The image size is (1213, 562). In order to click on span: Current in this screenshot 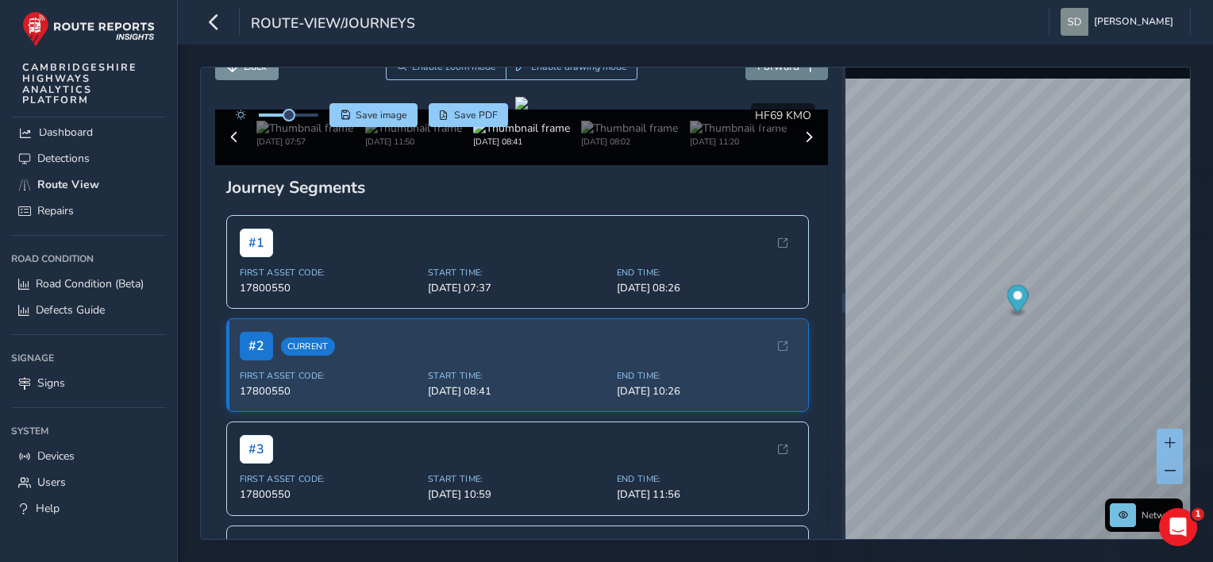, I will do `click(308, 346)`.